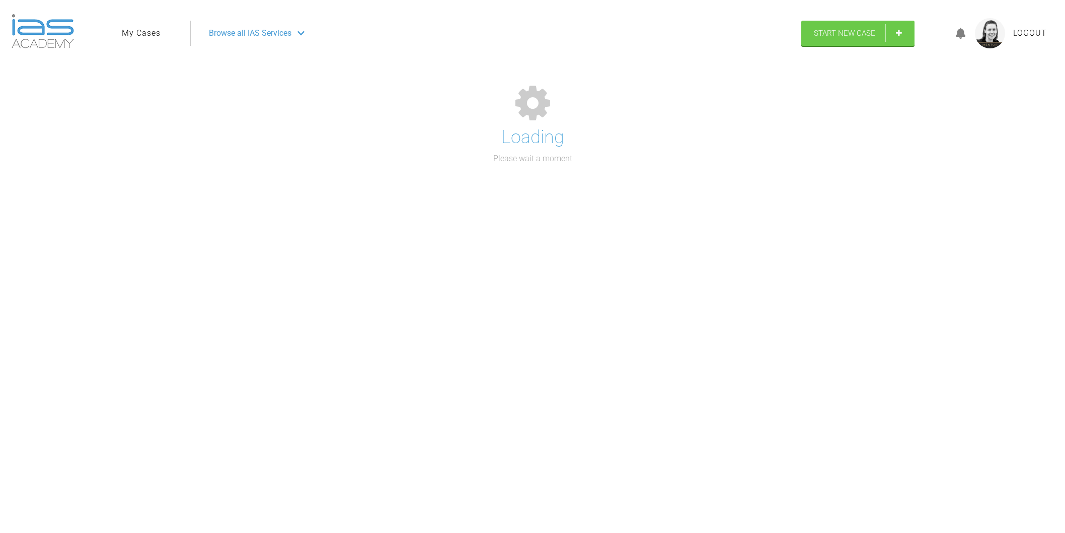 The width and height of the screenshot is (1065, 533). I want to click on img: profile.png, so click(990, 33).